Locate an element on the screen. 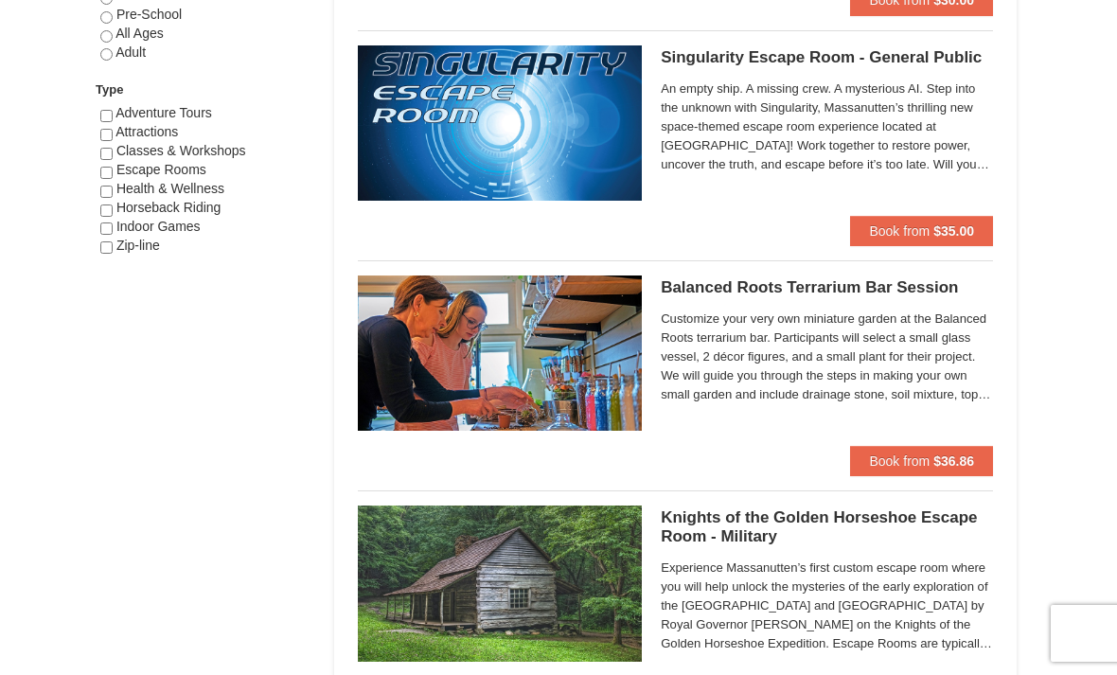 The height and width of the screenshot is (675, 1117). img: 18871151-30-393e4332.jpg is located at coordinates (500, 353).